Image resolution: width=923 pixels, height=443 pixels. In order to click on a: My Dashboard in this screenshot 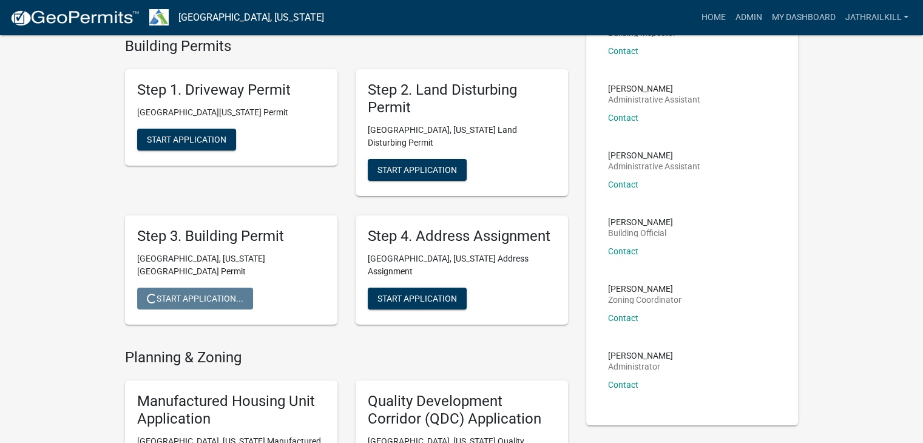, I will do `click(803, 18)`.